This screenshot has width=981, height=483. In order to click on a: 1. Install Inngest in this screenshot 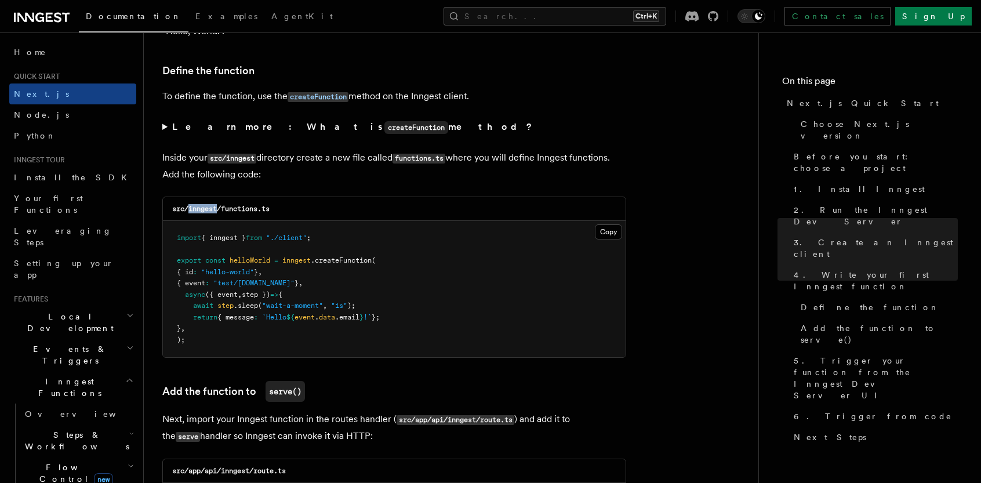, I will do `click(874, 189)`.